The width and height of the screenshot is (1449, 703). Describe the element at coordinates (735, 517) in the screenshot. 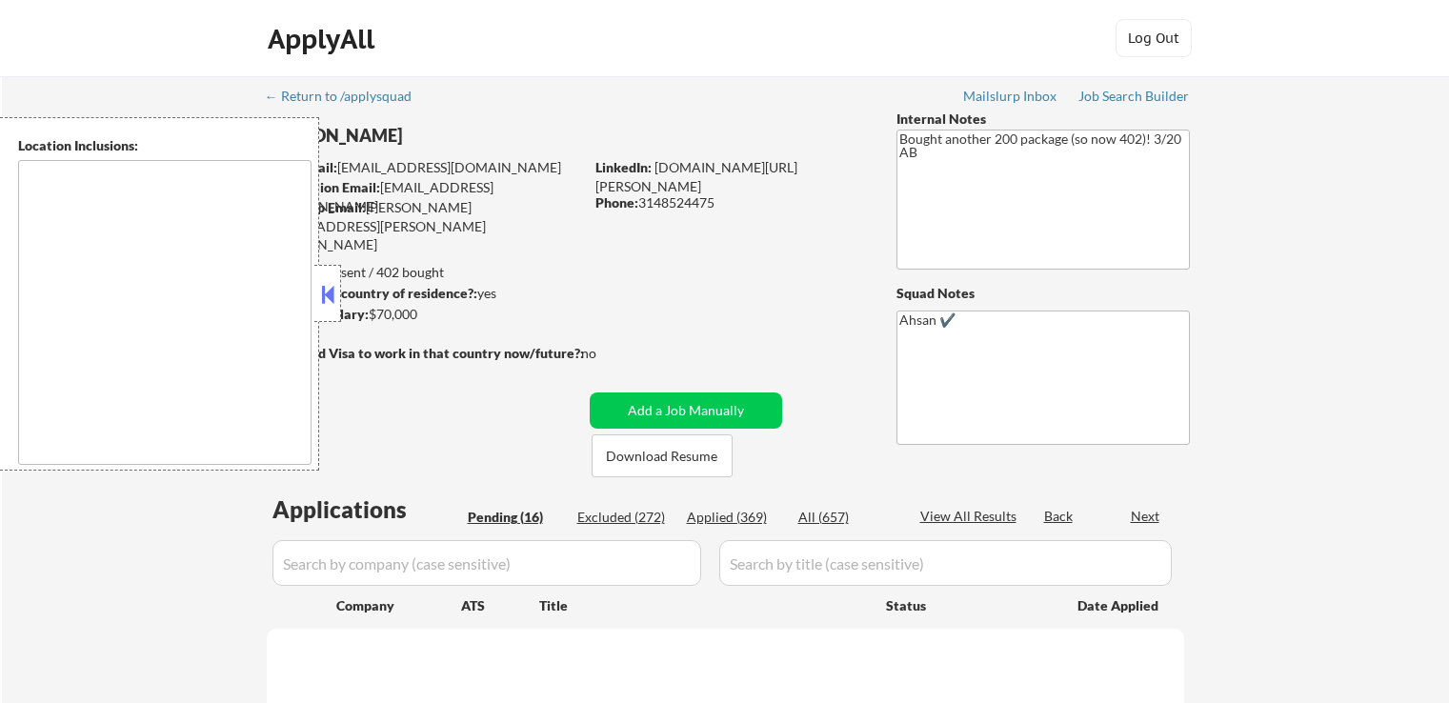

I see `div: Applied (369)` at that location.